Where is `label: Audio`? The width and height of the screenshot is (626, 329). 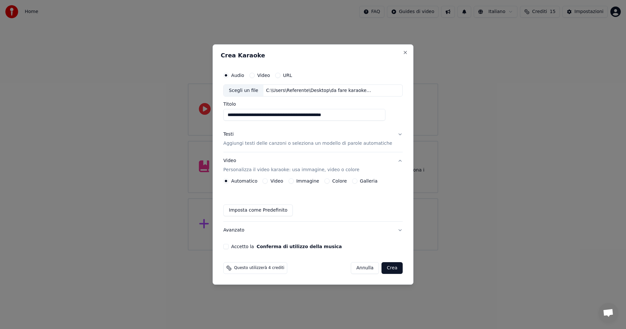
label: Audio is located at coordinates (238, 75).